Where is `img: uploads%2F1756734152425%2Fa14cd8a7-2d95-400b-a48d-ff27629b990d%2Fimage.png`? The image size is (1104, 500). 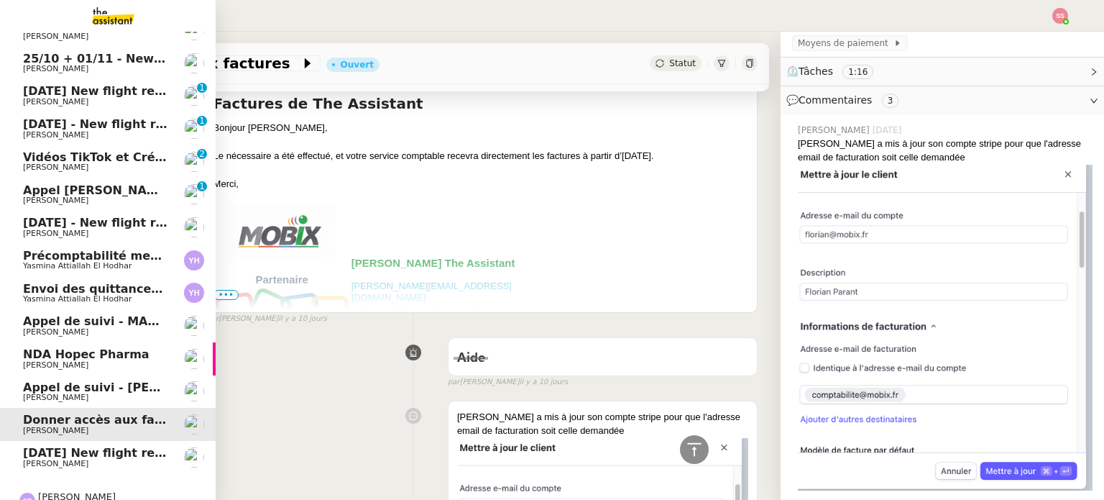
img: uploads%2F1756734152425%2Fa14cd8a7-2d95-400b-a48d-ff27629b990d%2Fimage.png is located at coordinates (946, 327).